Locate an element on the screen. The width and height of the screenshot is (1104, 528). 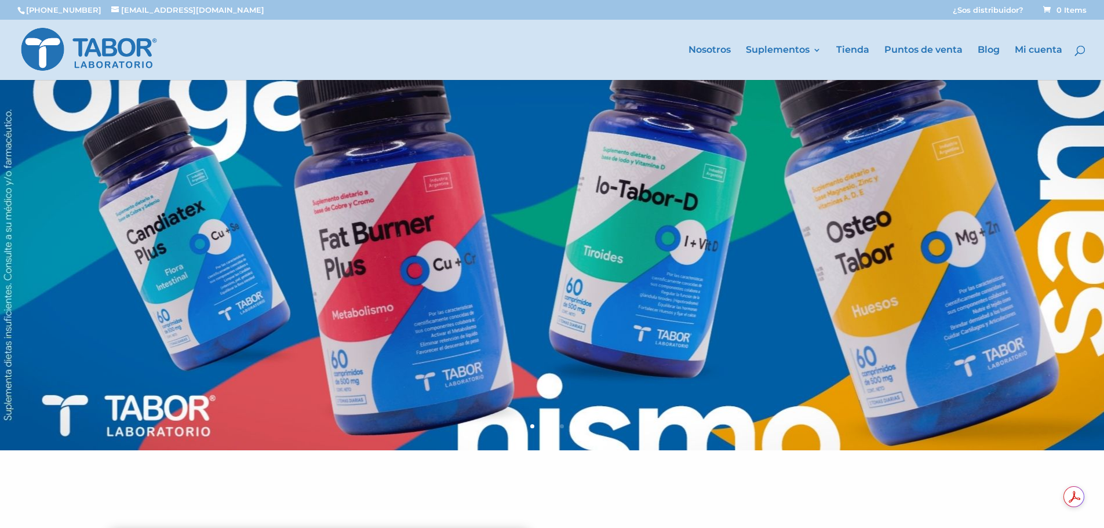
a: 0 Items is located at coordinates (1063, 10).